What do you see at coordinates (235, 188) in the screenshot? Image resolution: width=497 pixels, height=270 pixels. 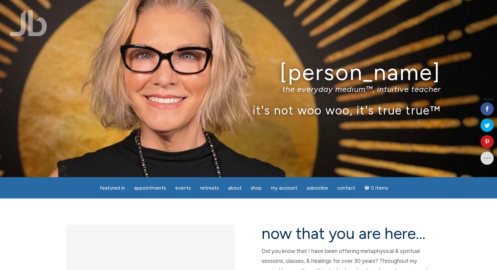 I see `a: About` at bounding box center [235, 188].